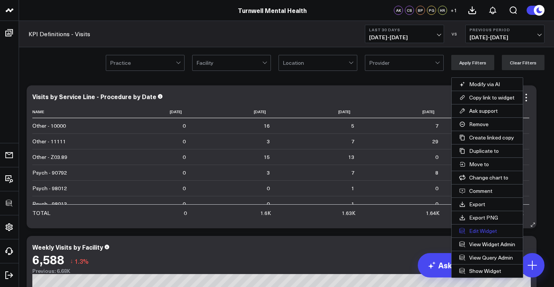 The image size is (554, 287). What do you see at coordinates (353, 126) in the screenshot?
I see `div: 5` at bounding box center [353, 126].